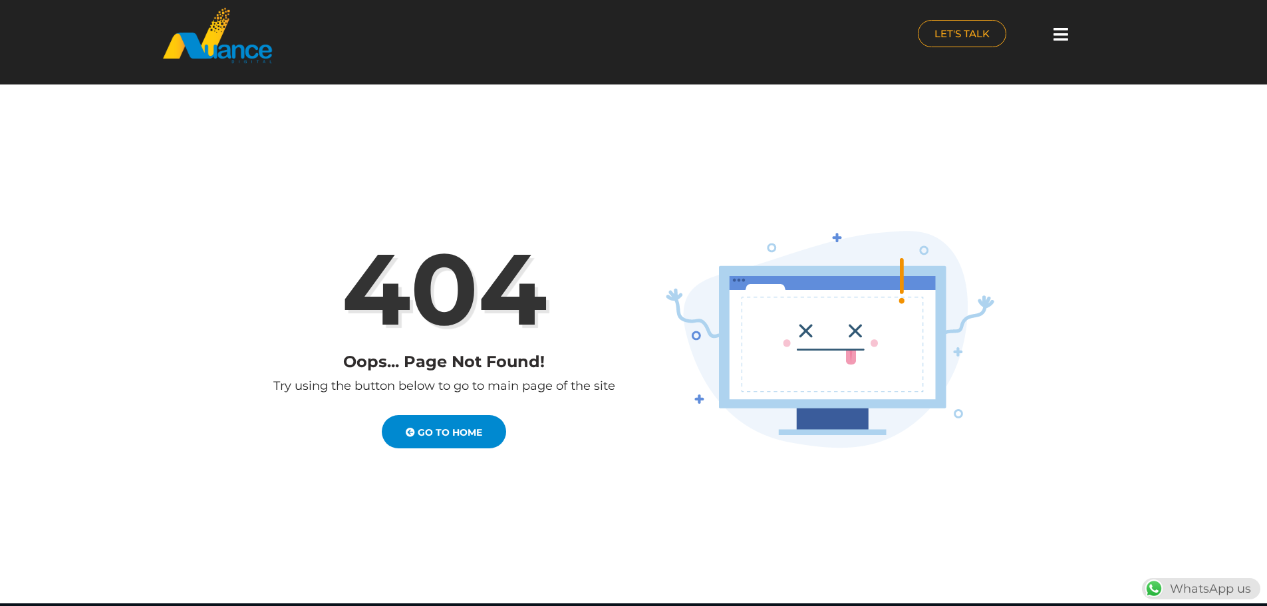  What do you see at coordinates (1154, 588) in the screenshot?
I see `img: WhatsApp` at bounding box center [1154, 588].